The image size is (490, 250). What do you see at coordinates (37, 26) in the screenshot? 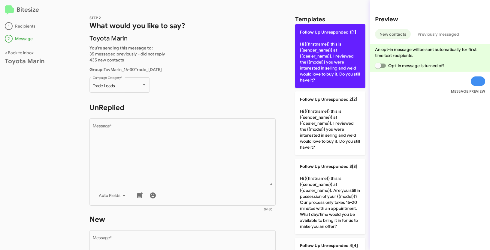
I see `div: Recipients` at bounding box center [37, 26].